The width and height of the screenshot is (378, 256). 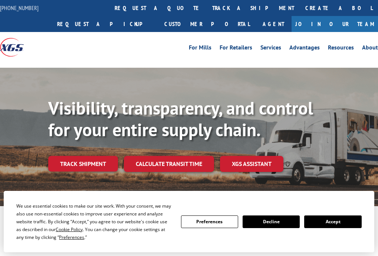 What do you see at coordinates (236, 49) in the screenshot?
I see `a: For Retailers` at bounding box center [236, 49].